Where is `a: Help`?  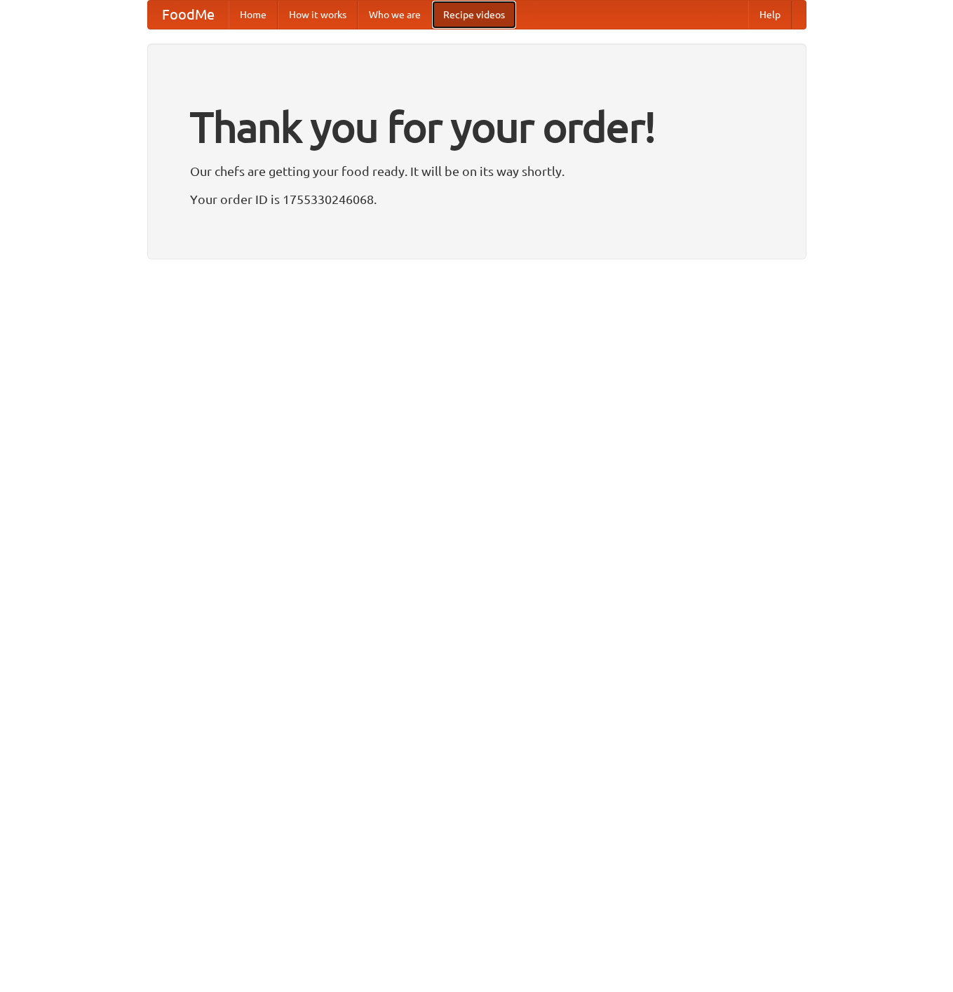
a: Help is located at coordinates (770, 15).